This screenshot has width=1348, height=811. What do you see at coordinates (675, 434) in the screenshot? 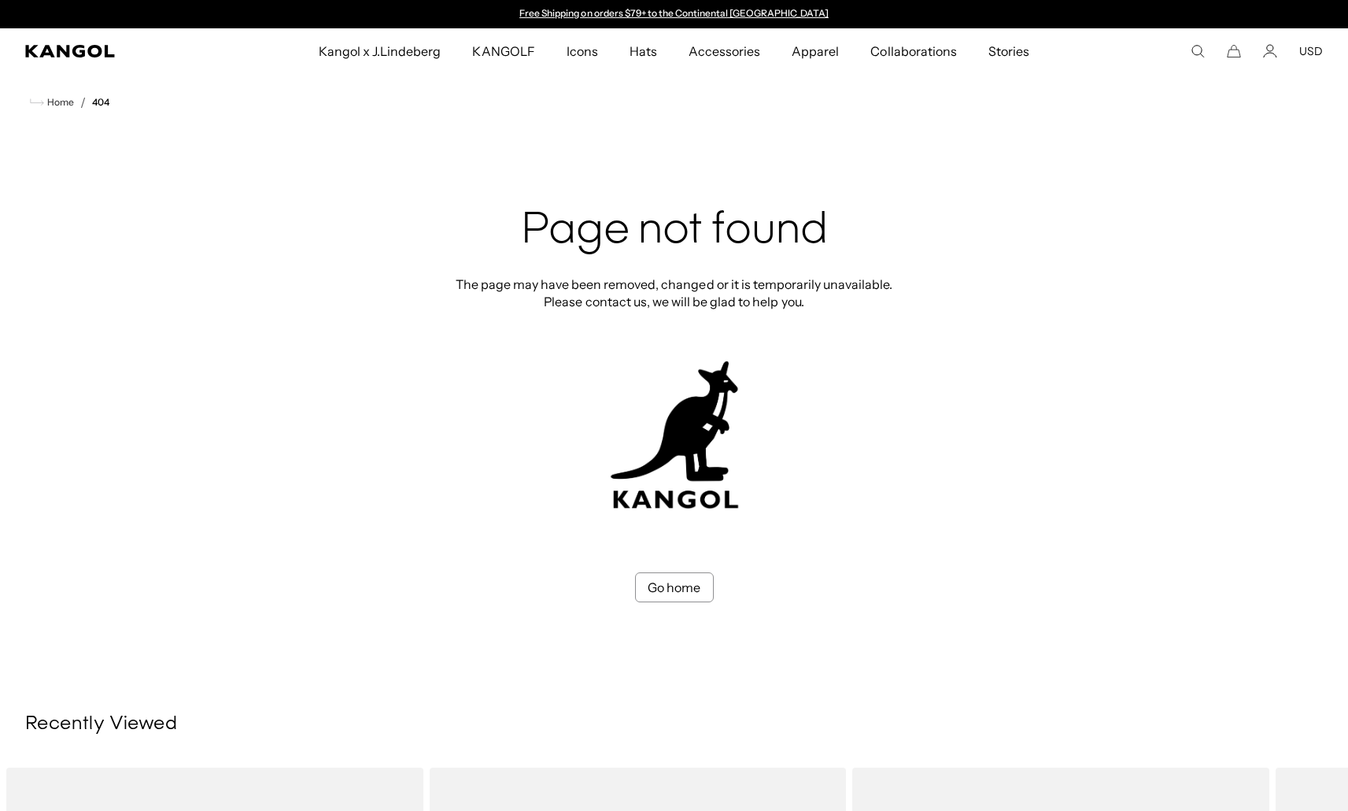
I see `img: kangol-404-logo.jpg` at bounding box center [675, 434].